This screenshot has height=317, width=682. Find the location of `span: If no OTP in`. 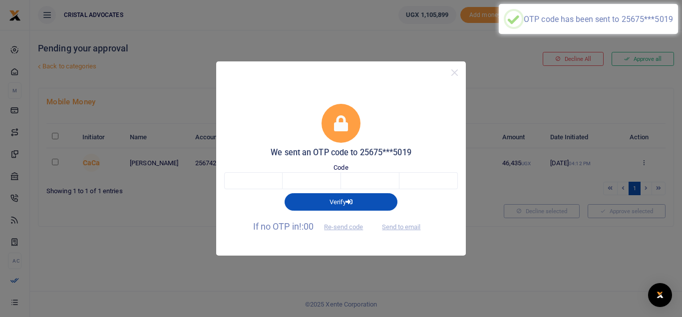

span: If no OTP in is located at coordinates (312, 226).